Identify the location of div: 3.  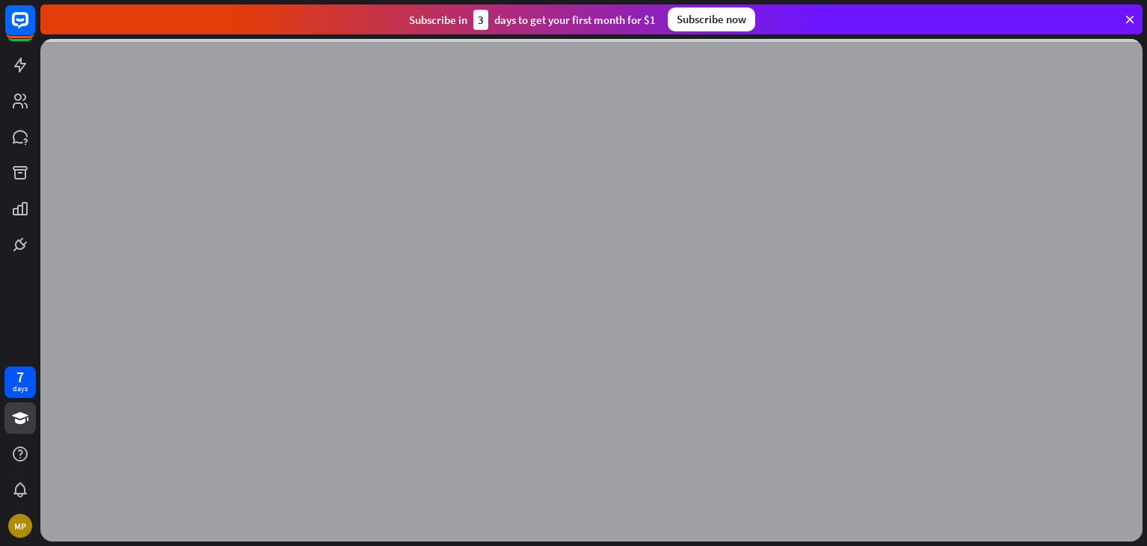
(481, 19).